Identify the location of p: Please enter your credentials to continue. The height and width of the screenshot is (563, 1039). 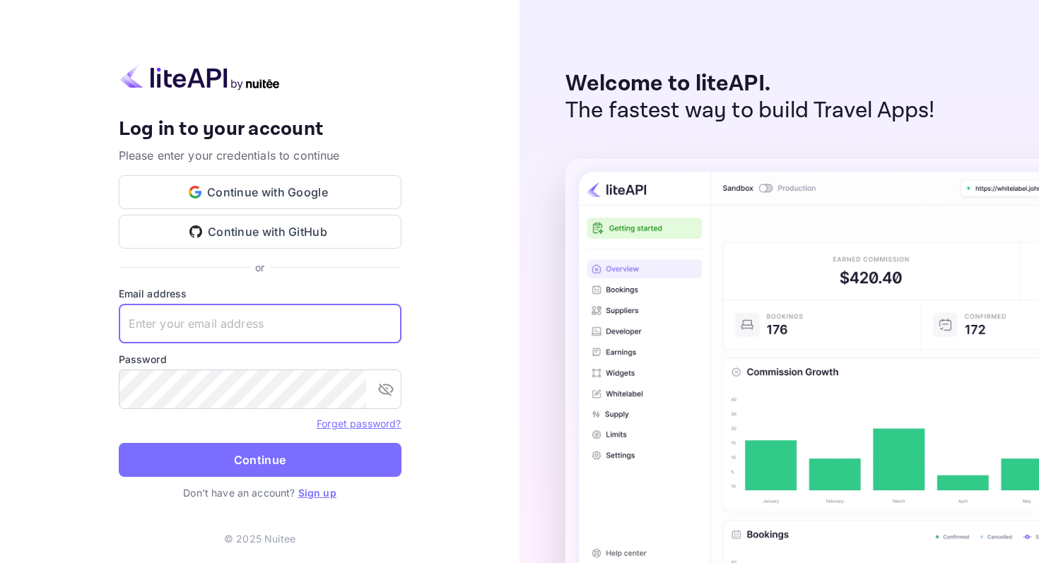
(260, 155).